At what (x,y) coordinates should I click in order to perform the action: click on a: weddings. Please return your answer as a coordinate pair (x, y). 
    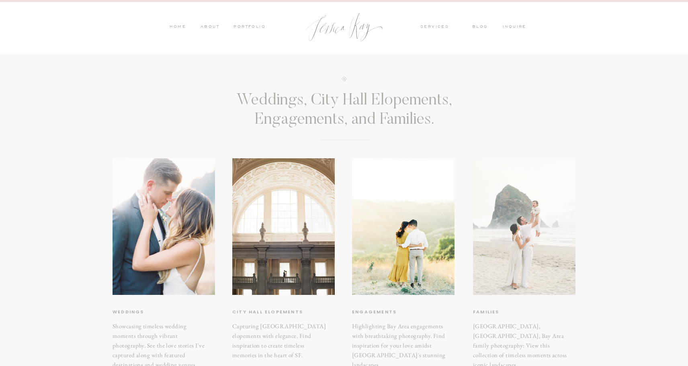
    Looking at the image, I should click on (146, 312).